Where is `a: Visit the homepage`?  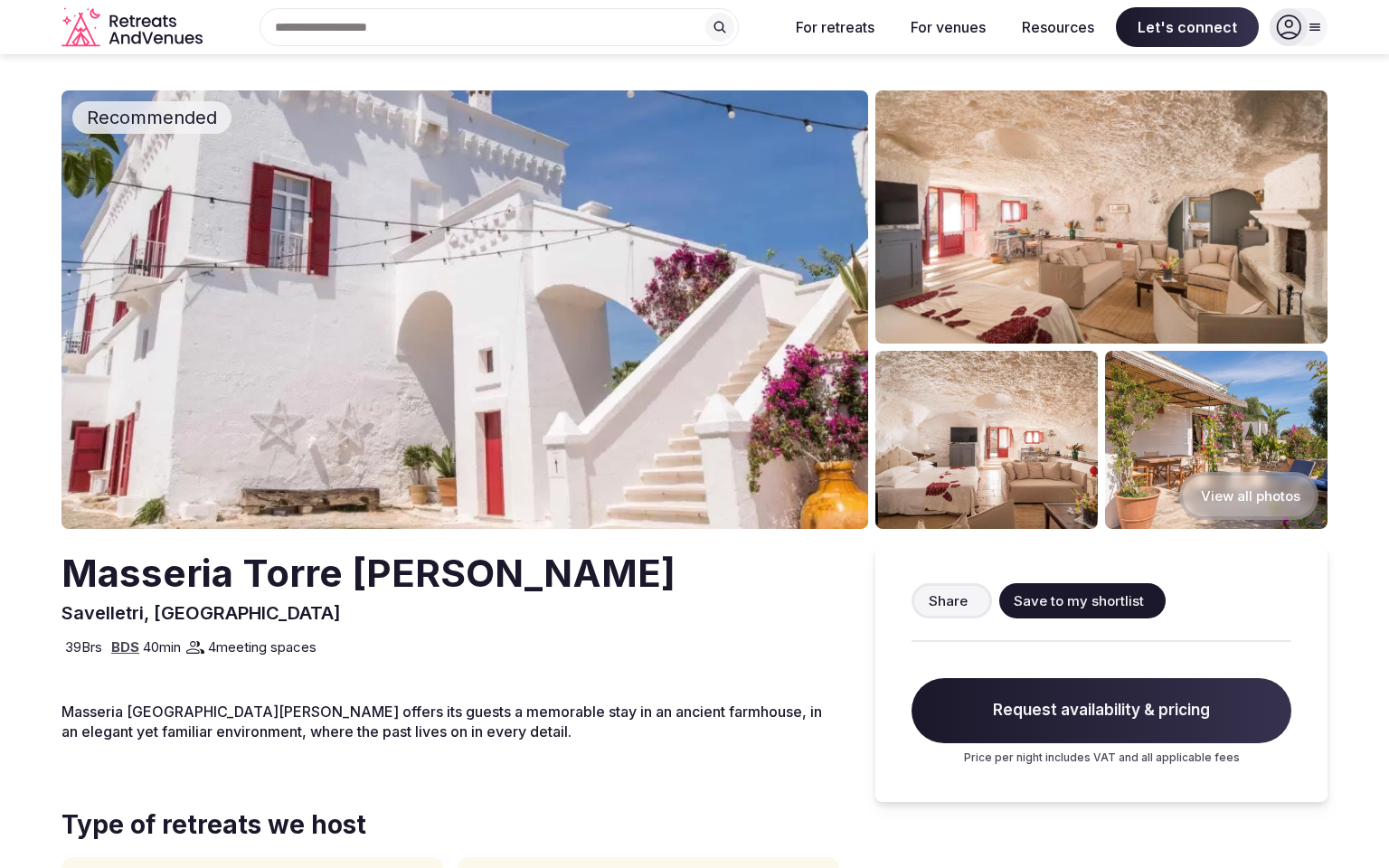 a: Visit the homepage is located at coordinates (134, 27).